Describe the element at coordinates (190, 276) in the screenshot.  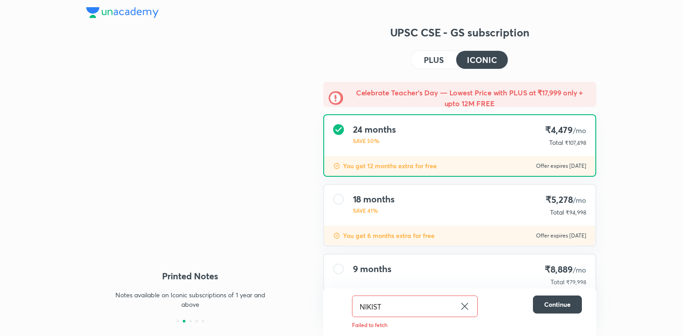
I see `h4: Printed Notes` at that location.